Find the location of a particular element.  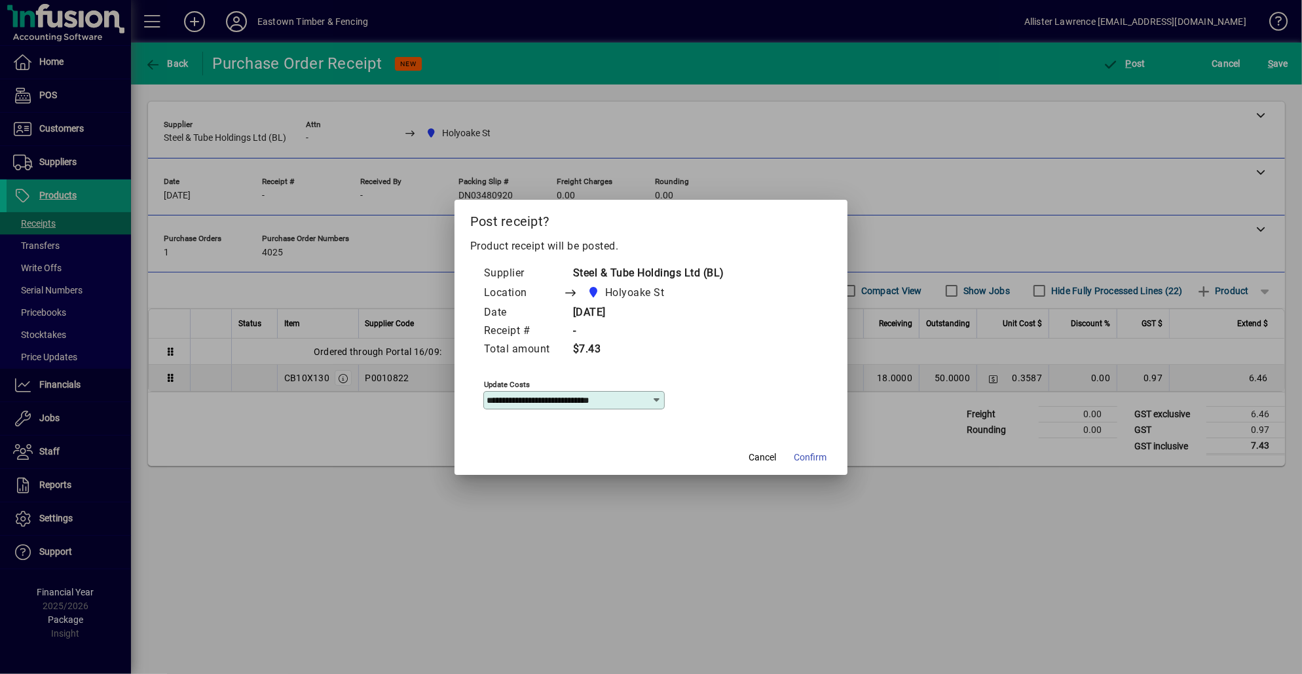

button: Confirm is located at coordinates (810, 458).